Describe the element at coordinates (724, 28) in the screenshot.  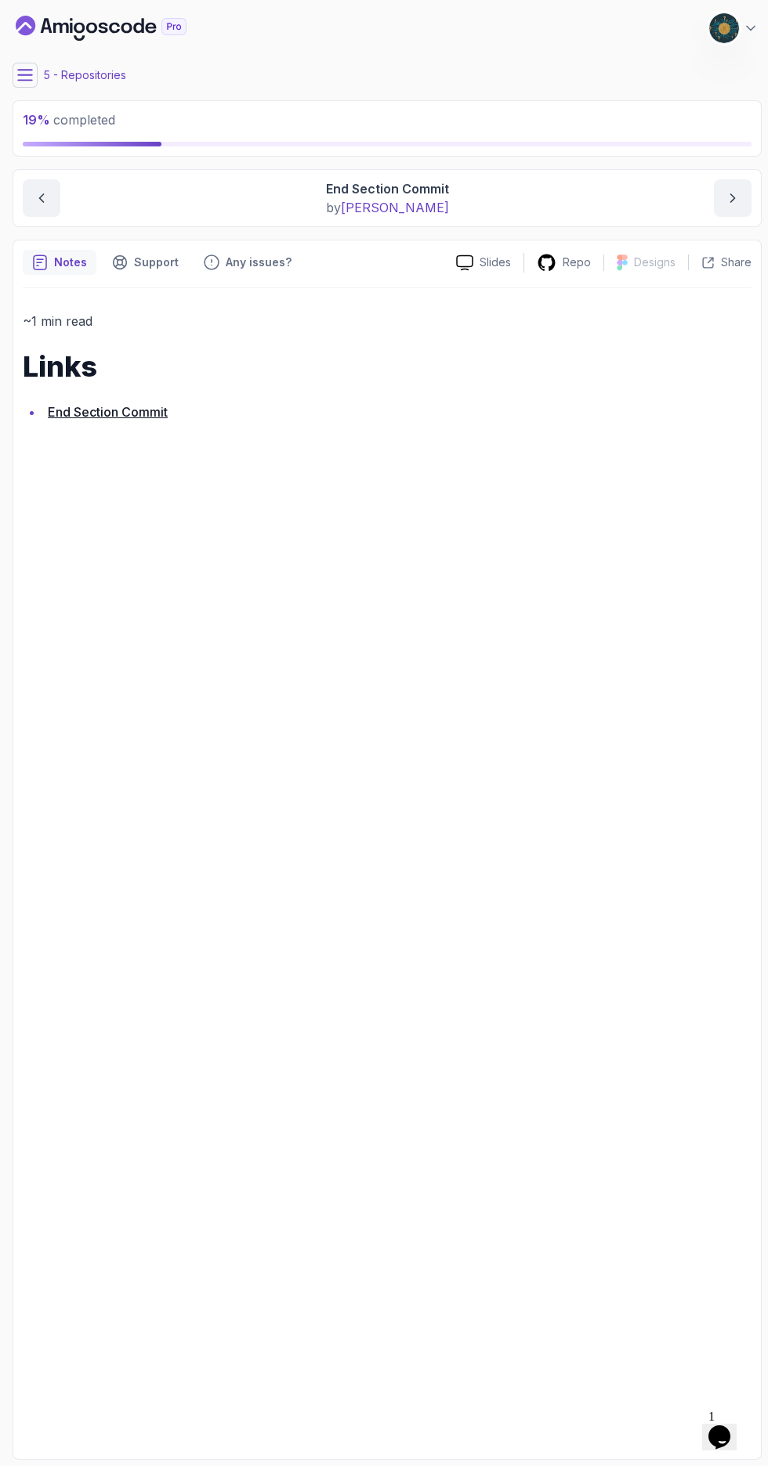
I see `img: user profile image` at that location.